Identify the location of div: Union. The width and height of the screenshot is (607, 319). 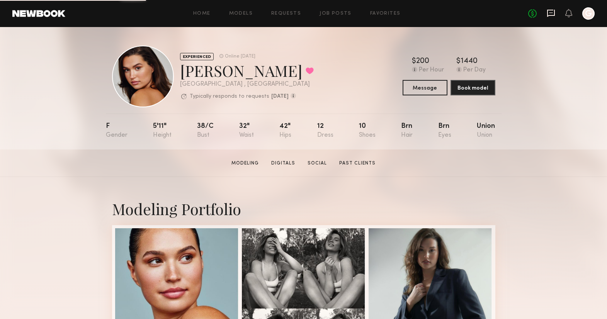
(486, 131).